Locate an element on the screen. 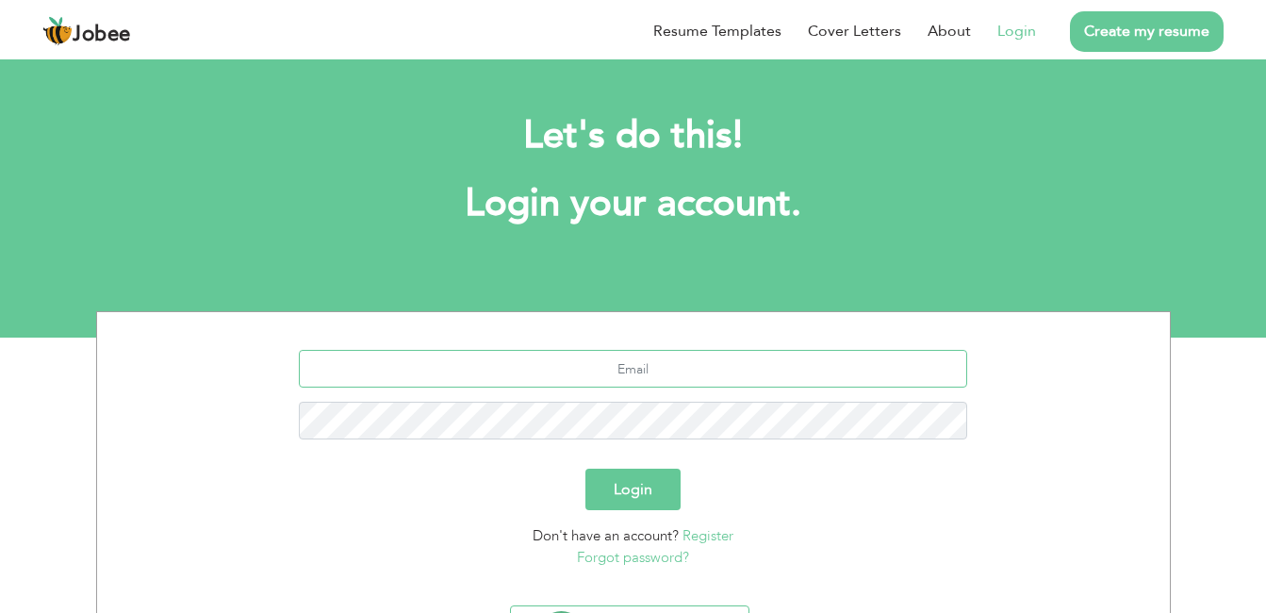  h2: Let's do this! is located at coordinates (633, 136).